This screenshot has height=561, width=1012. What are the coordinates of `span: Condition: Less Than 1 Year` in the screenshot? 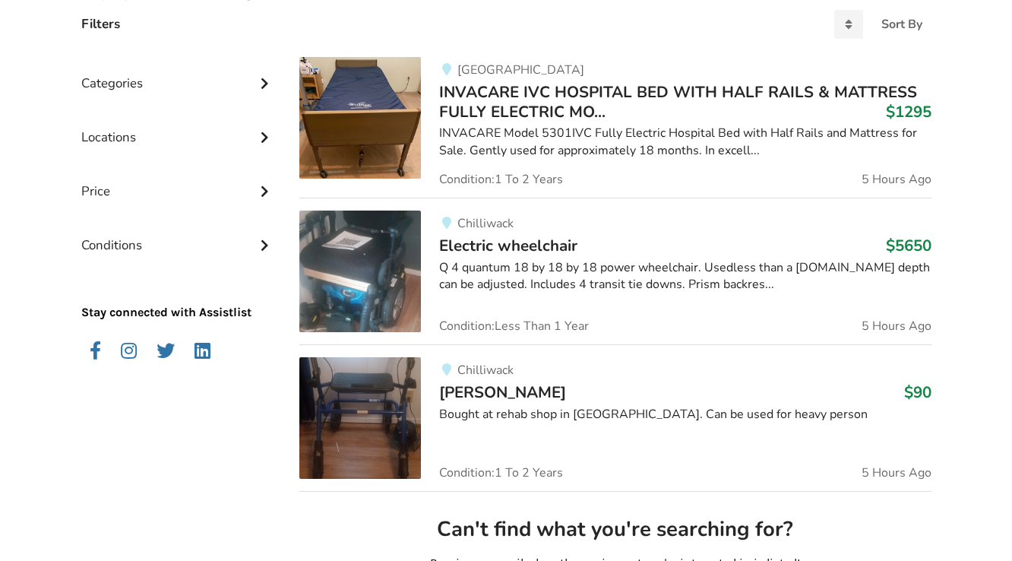 It's located at (514, 326).